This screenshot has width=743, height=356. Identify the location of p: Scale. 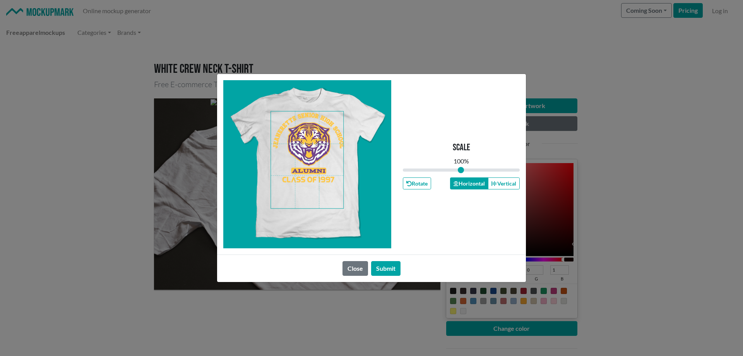
(461, 147).